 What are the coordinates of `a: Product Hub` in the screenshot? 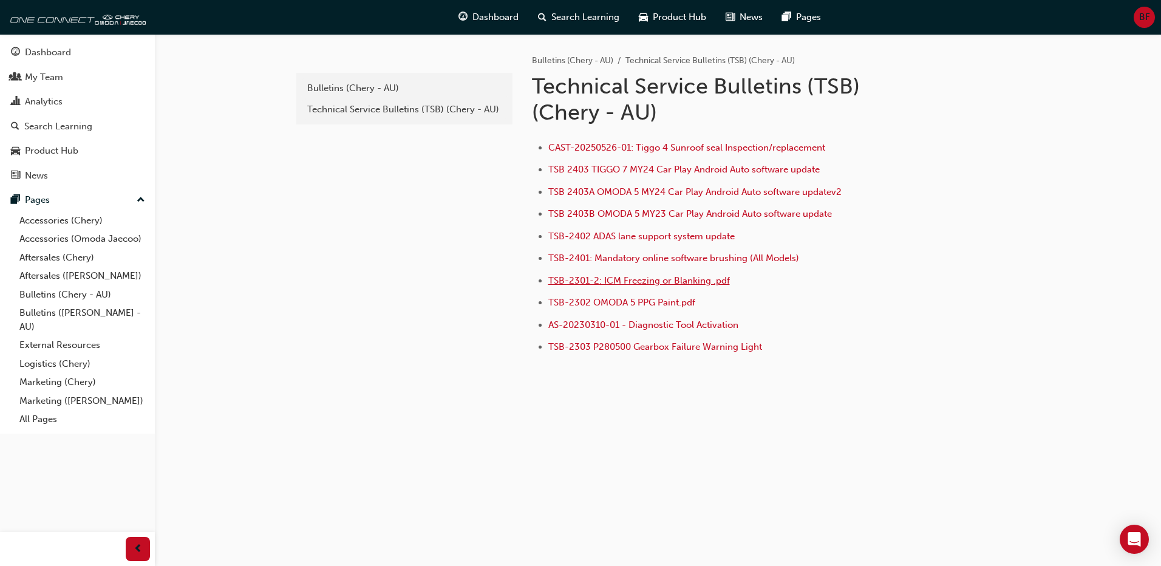 It's located at (77, 151).